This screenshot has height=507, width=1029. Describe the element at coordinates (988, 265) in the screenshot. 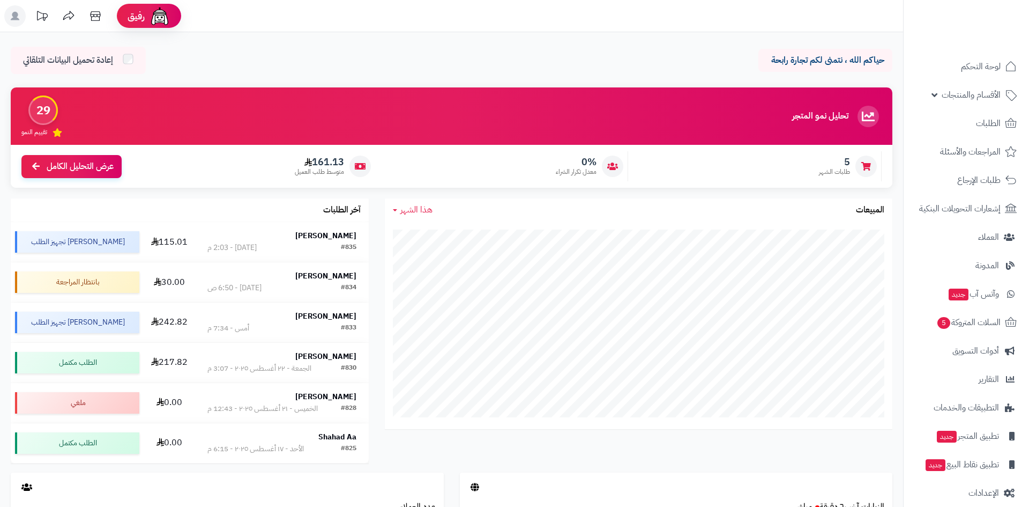

I see `span: المدونة` at that location.